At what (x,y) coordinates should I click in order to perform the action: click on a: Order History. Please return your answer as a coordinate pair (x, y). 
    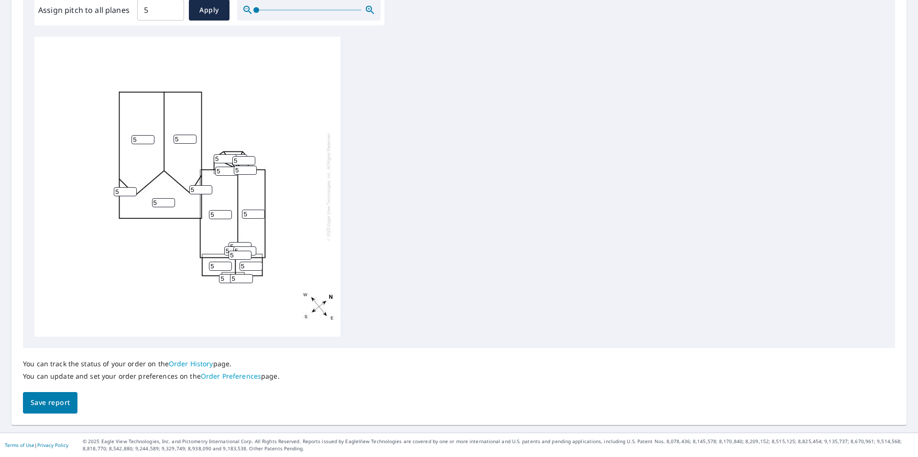
    Looking at the image, I should click on (191, 364).